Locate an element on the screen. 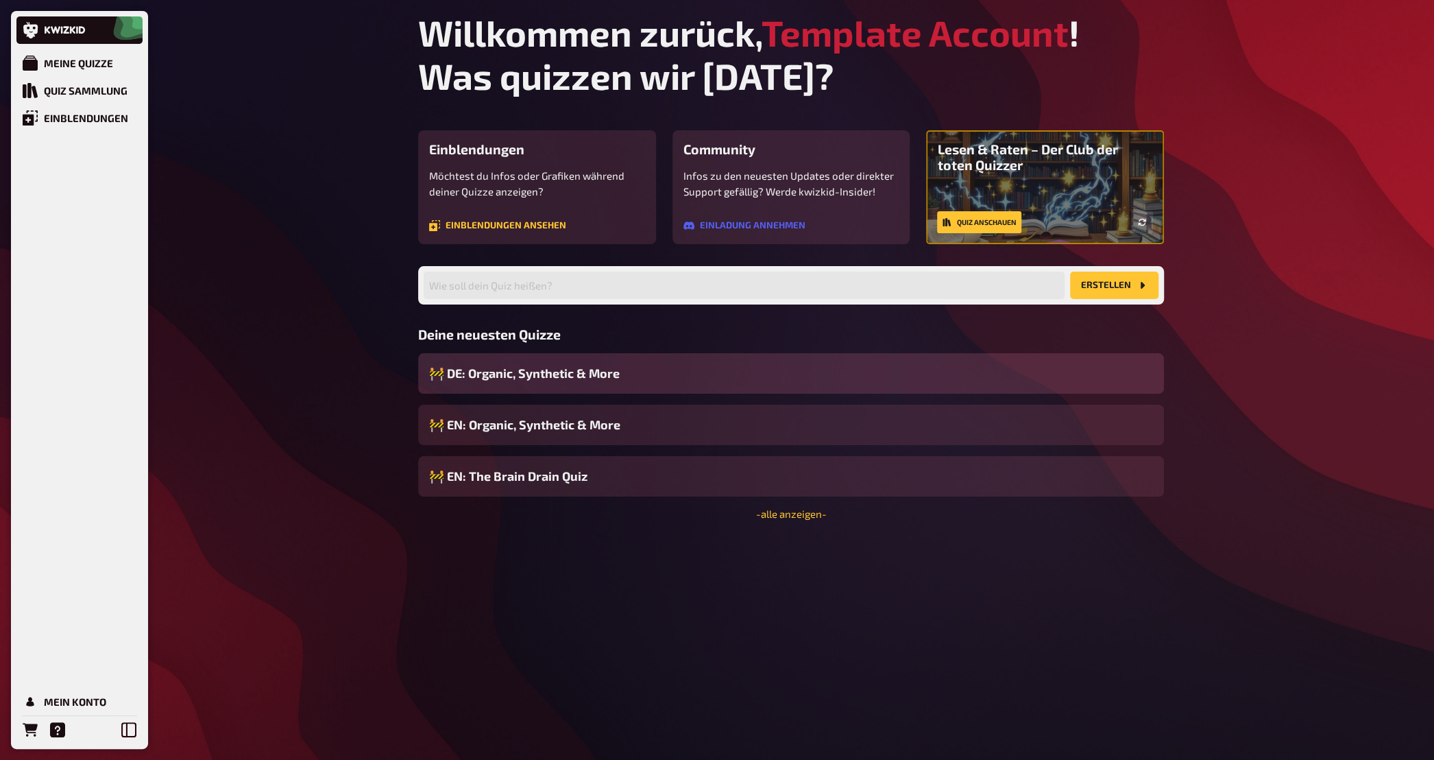 This screenshot has width=1434, height=760. p: Infos zu den neuesten Updates oder direkter Support gefällig? Werde kwizkid-Insider! is located at coordinates (791, 183).